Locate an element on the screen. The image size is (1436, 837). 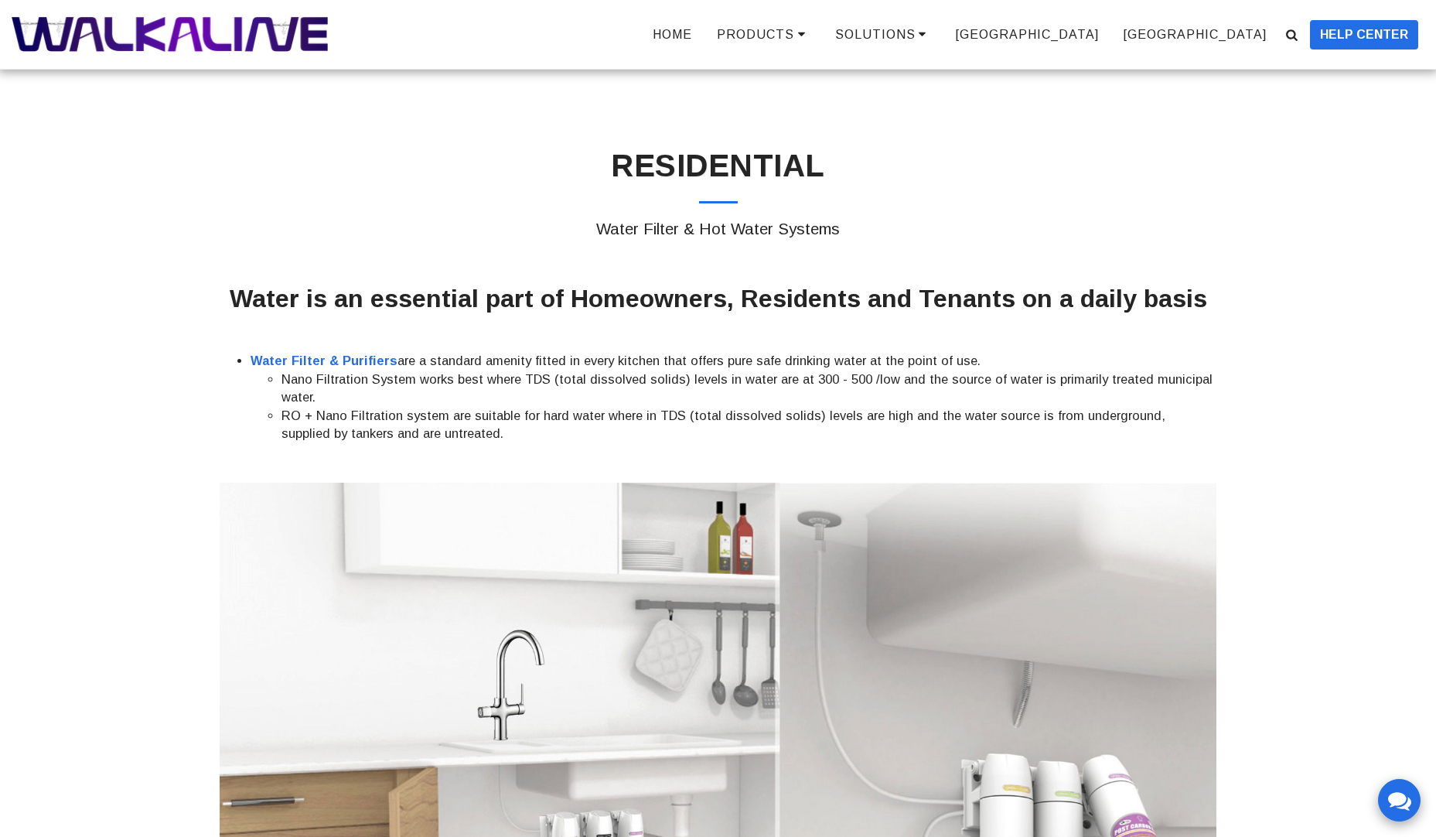
li: RO + Nano Filtration system are suitable for hard water where in TDS (total dissolved solids) lev... is located at coordinates (749, 425).